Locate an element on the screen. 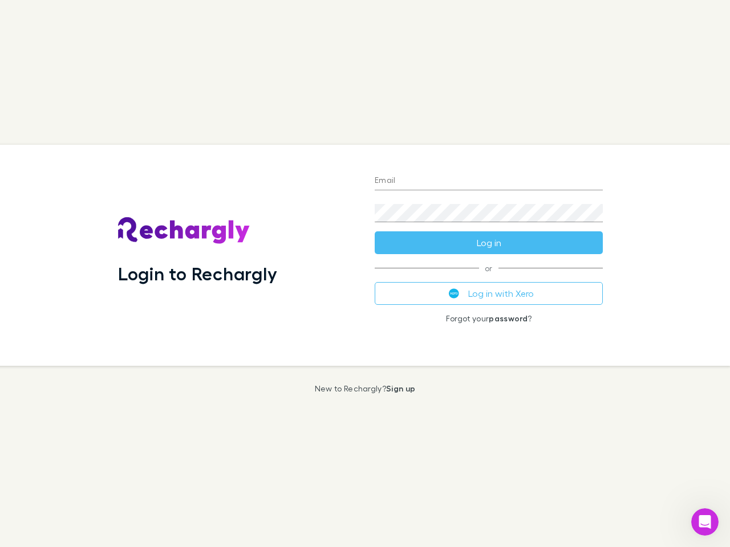 This screenshot has width=730, height=547. a: password is located at coordinates (508, 318).